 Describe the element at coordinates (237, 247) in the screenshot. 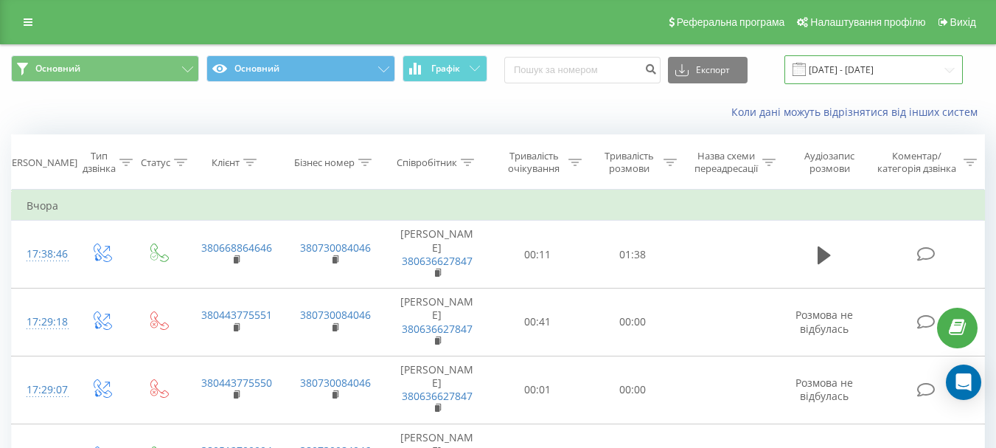

I see `a: 380668864646` at that location.